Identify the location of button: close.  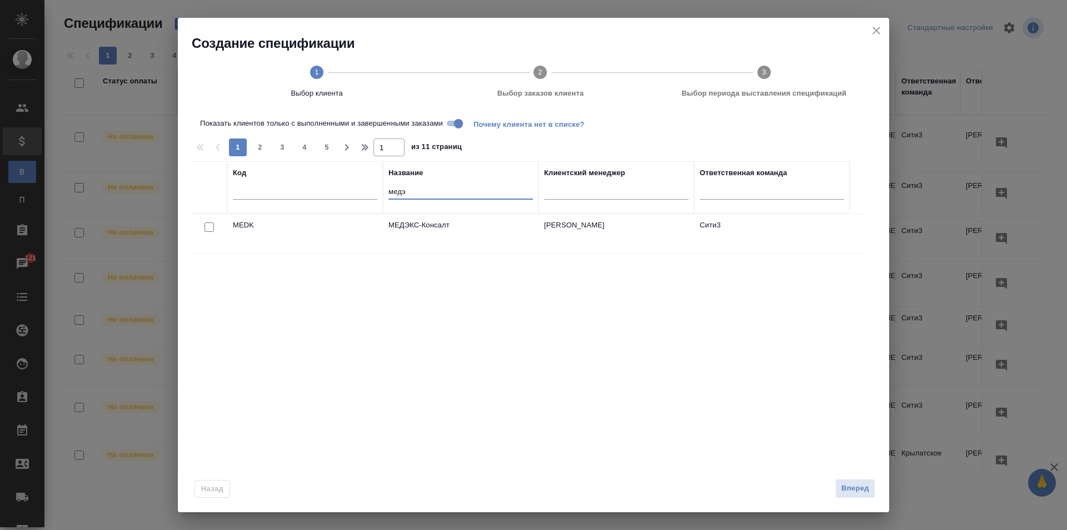
(876, 31).